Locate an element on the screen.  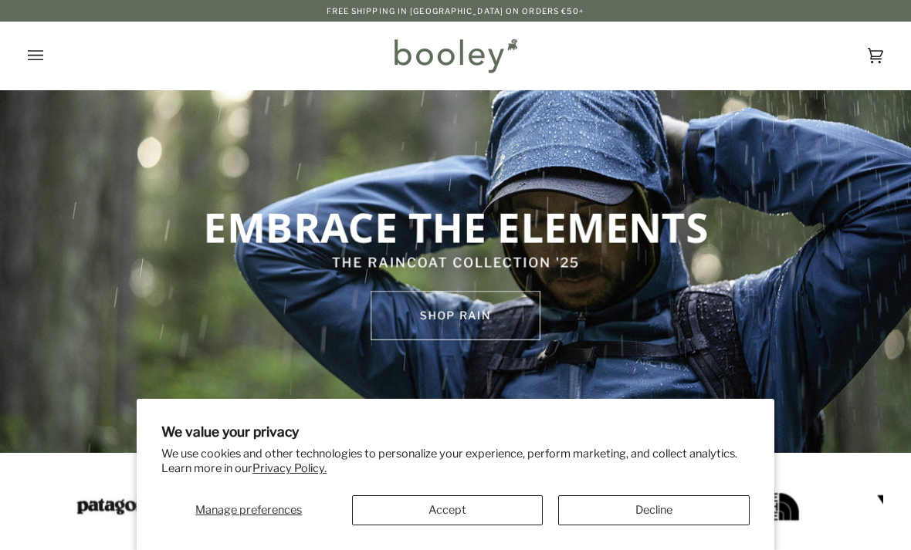
h2: We value your privacy is located at coordinates (455, 431).